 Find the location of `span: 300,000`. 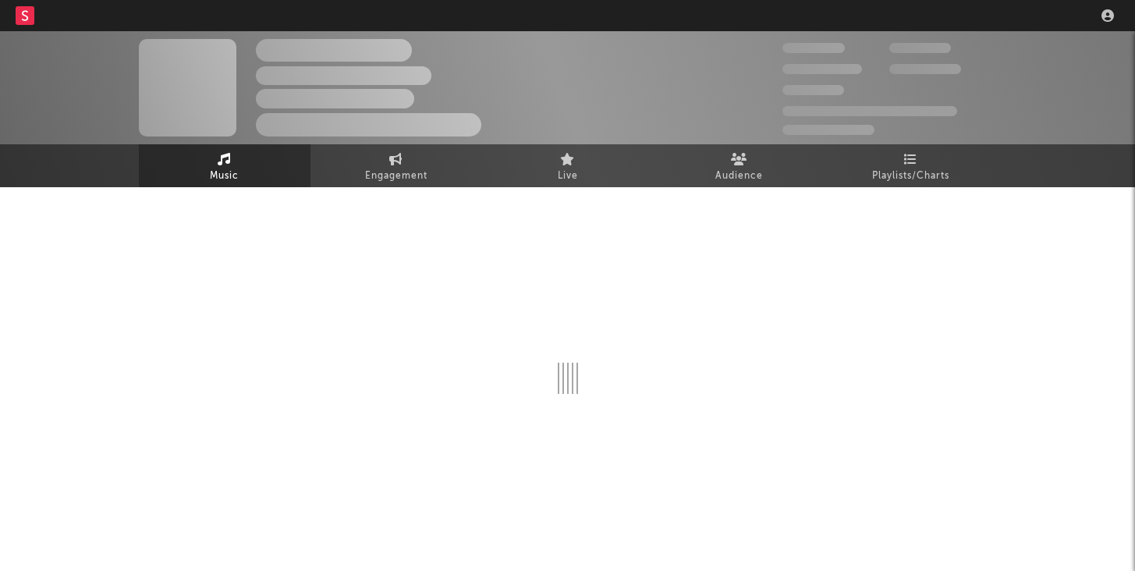

span: 300,000 is located at coordinates (814, 48).